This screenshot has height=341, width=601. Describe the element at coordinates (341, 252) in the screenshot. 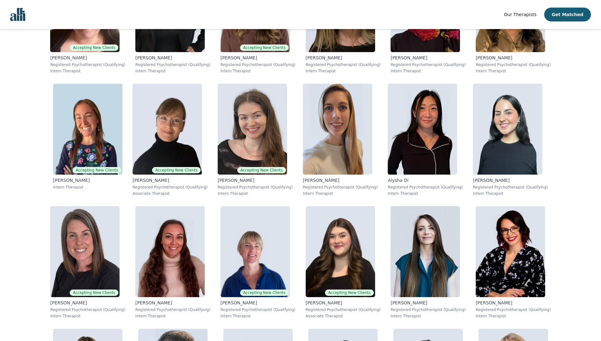

I see `img: Olivia_Snow` at that location.